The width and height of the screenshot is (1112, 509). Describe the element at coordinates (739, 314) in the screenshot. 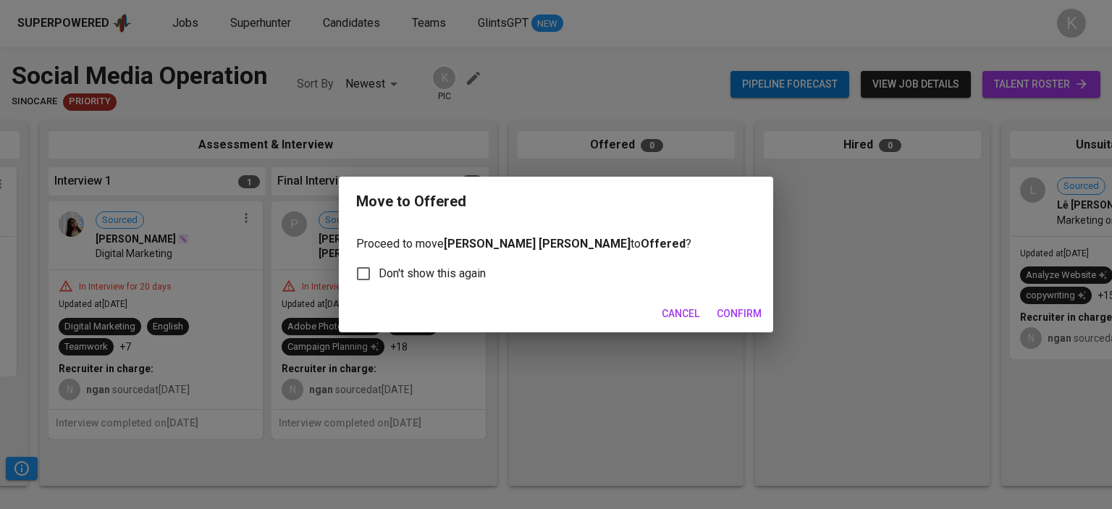

I see `button: Confirm` at that location.